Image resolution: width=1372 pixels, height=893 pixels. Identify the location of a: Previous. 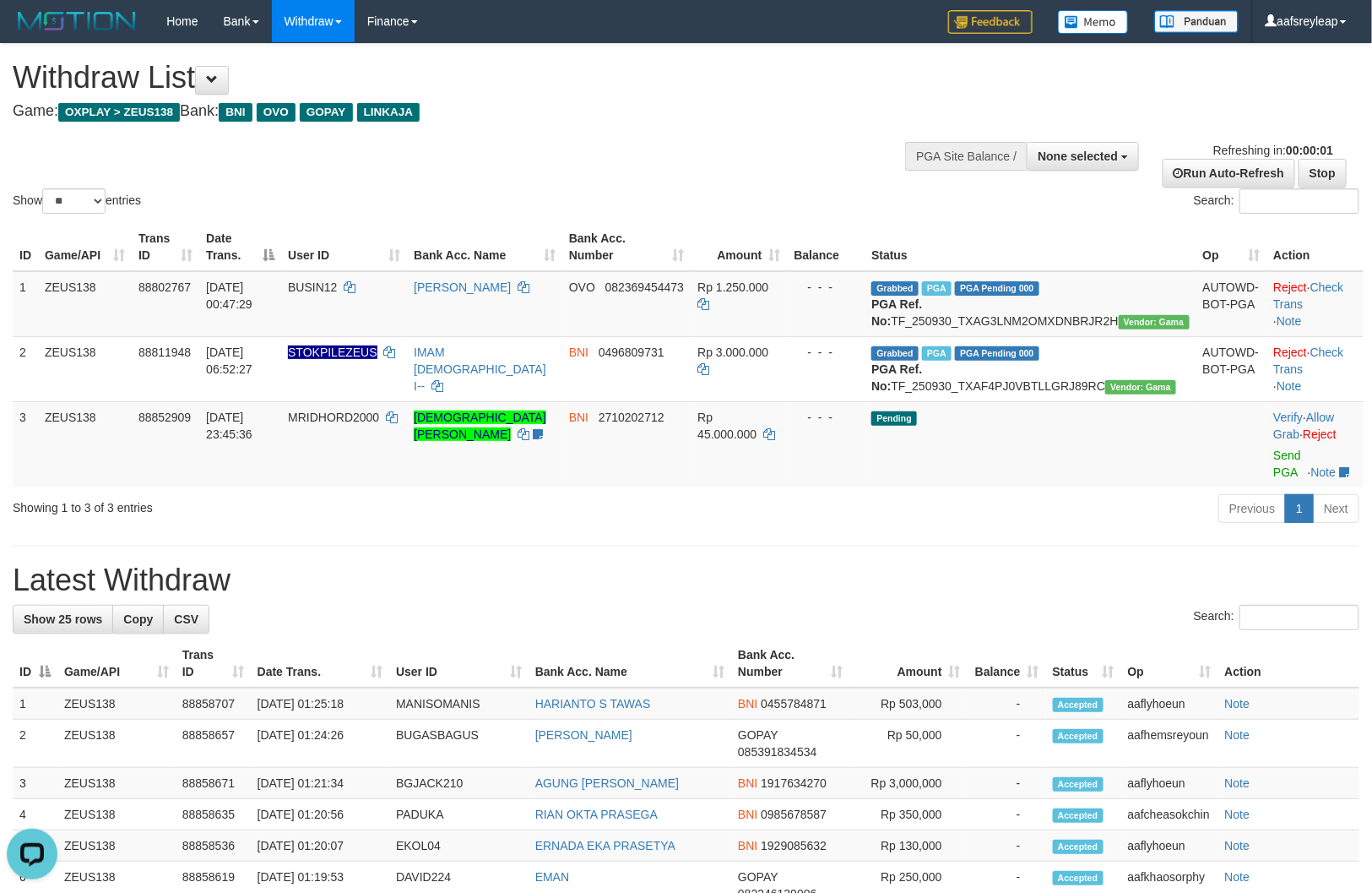
(1252, 508).